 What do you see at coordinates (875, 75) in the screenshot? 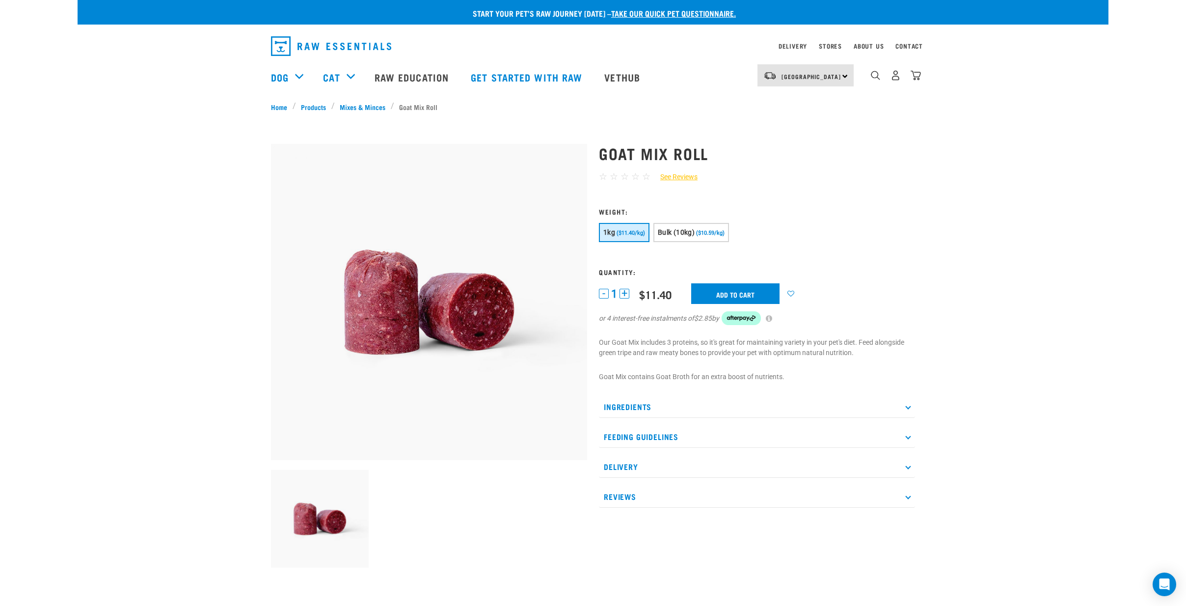
I see `img: home-icon-1@2x.png` at bounding box center [875, 75].